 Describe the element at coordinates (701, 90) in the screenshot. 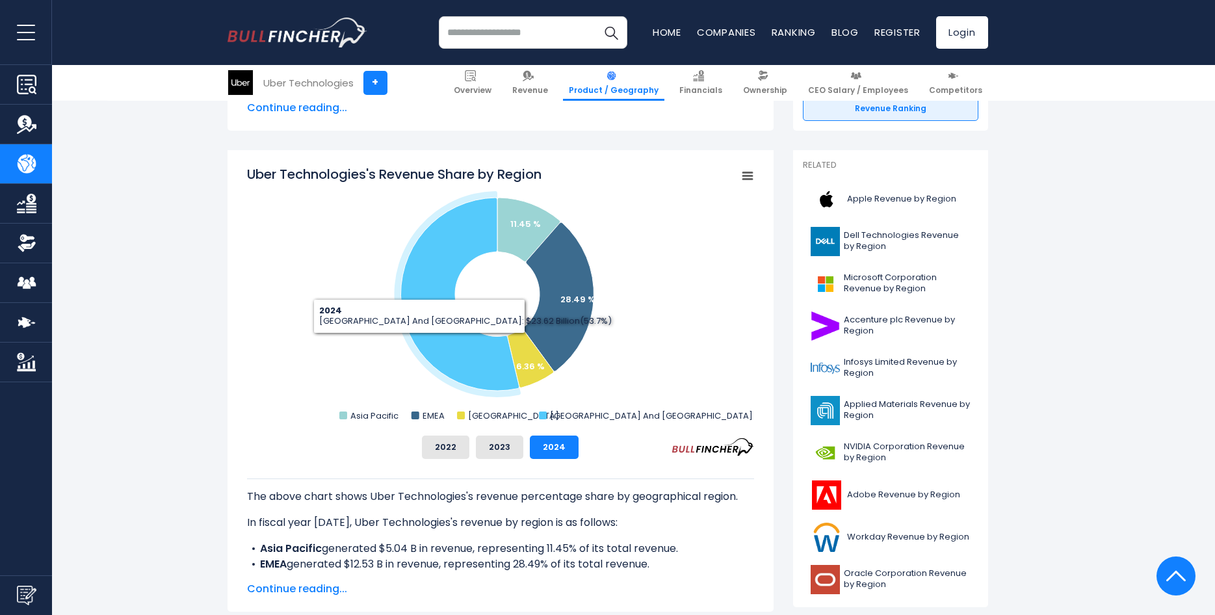

I see `span: Financials` at that location.